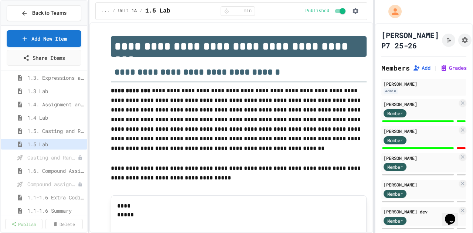 The width and height of the screenshot is (473, 233). What do you see at coordinates (396, 68) in the screenshot?
I see `h2: Members` at bounding box center [396, 68].